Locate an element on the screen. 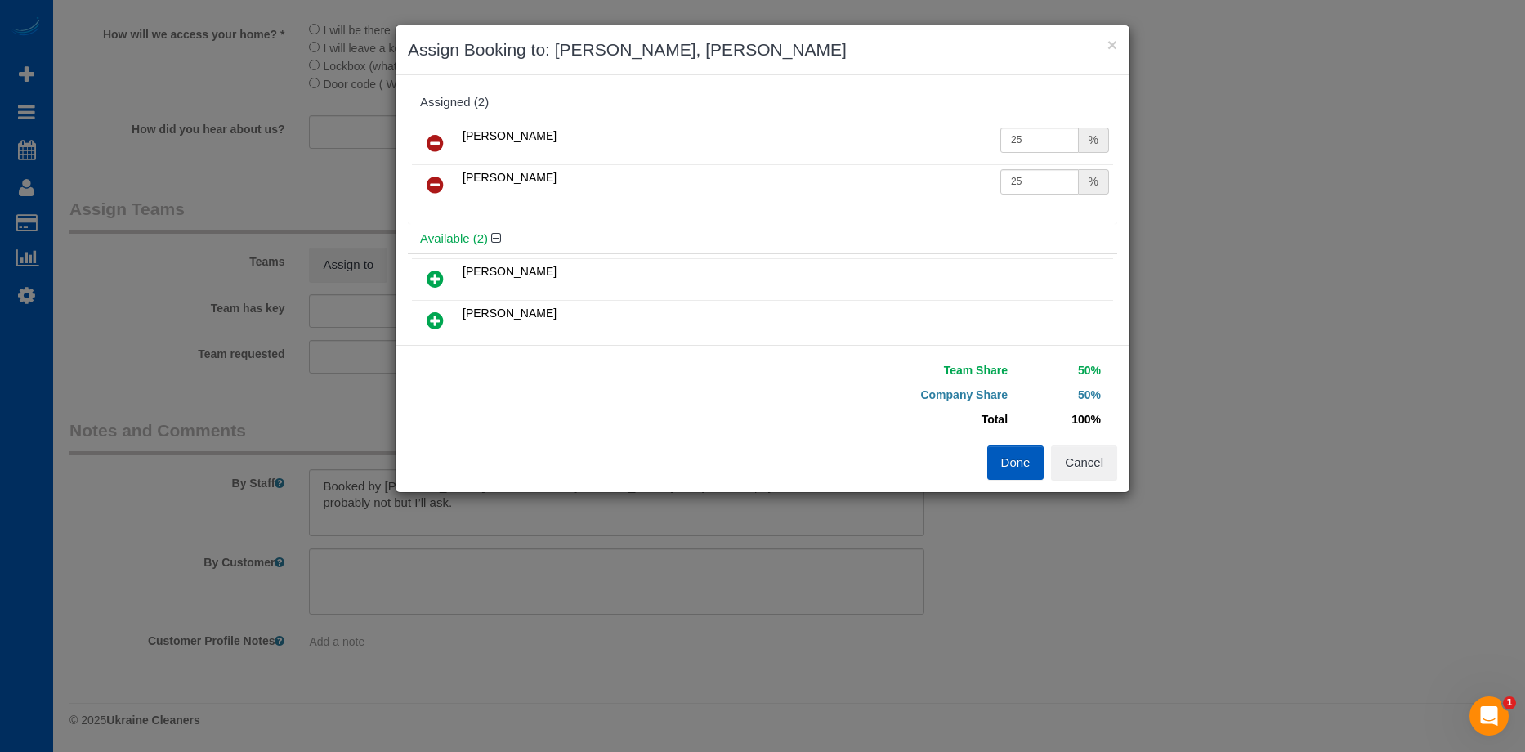  h4: Available (2) is located at coordinates (762, 239).